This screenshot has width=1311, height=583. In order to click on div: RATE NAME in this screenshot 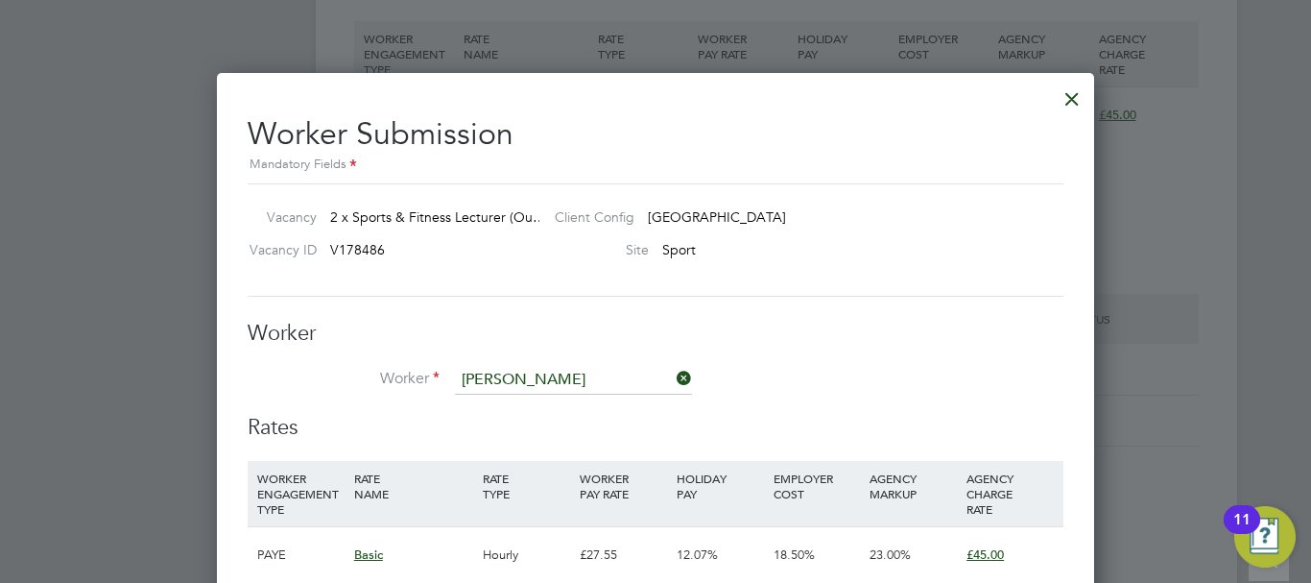, I will do `click(414, 486)`.